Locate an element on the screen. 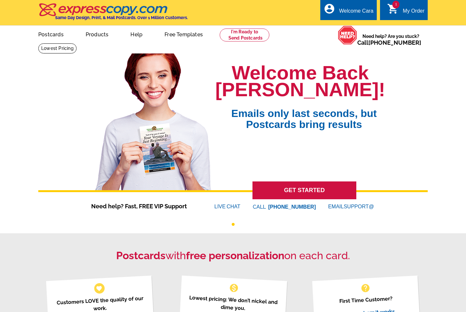 The image size is (466, 312). h2: with on each card. is located at coordinates (233, 256).